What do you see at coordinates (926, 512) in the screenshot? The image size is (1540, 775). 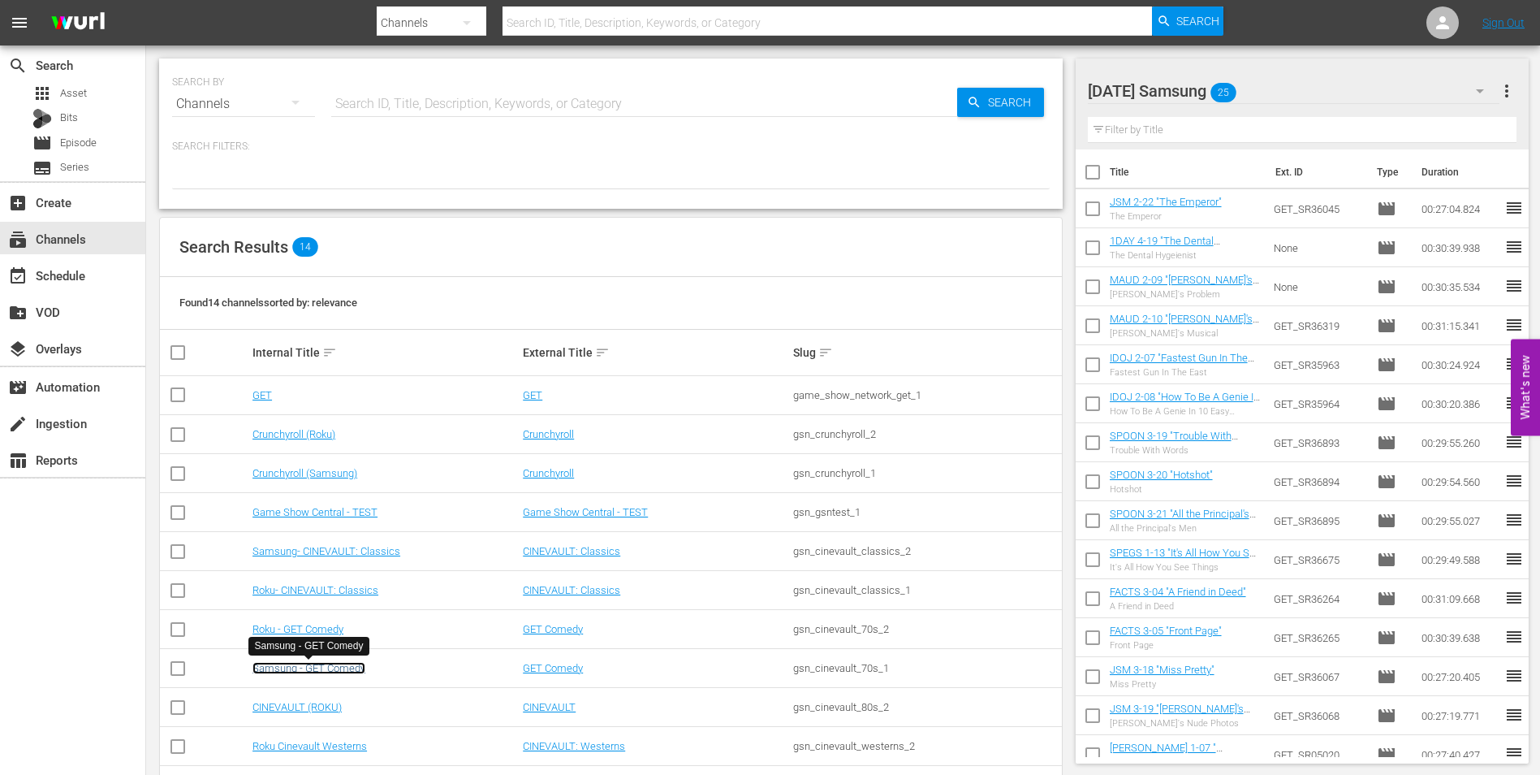 I see `div: gsn_gsntest_1` at bounding box center [926, 512].